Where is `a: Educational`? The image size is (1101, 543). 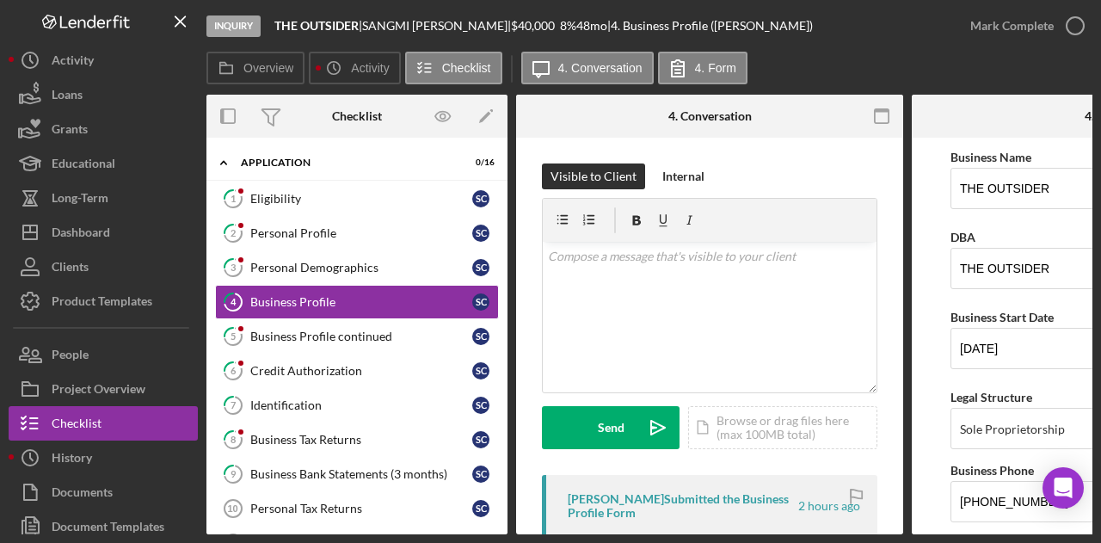
a: Educational is located at coordinates (103, 163).